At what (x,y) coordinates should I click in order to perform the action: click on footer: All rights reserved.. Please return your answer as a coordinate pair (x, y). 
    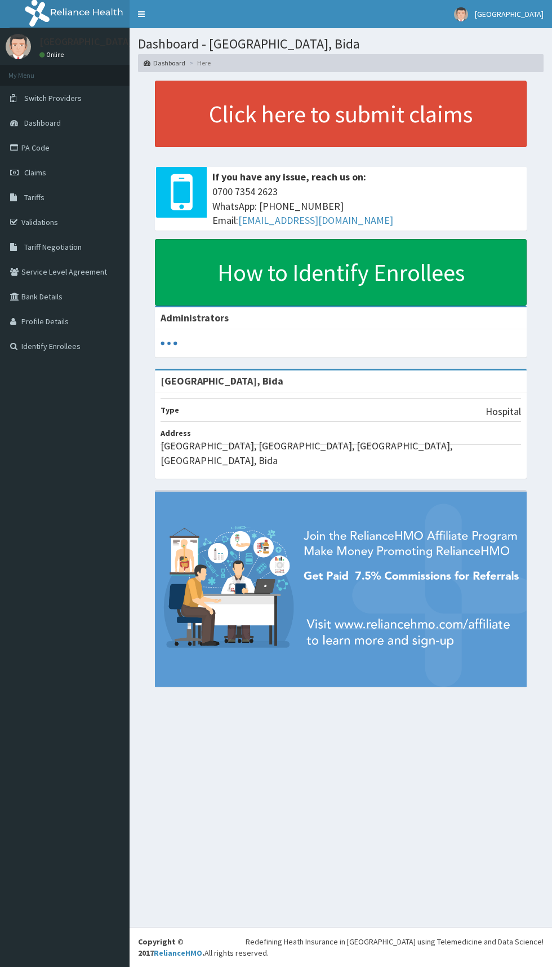
    Looking at the image, I should click on (341, 946).